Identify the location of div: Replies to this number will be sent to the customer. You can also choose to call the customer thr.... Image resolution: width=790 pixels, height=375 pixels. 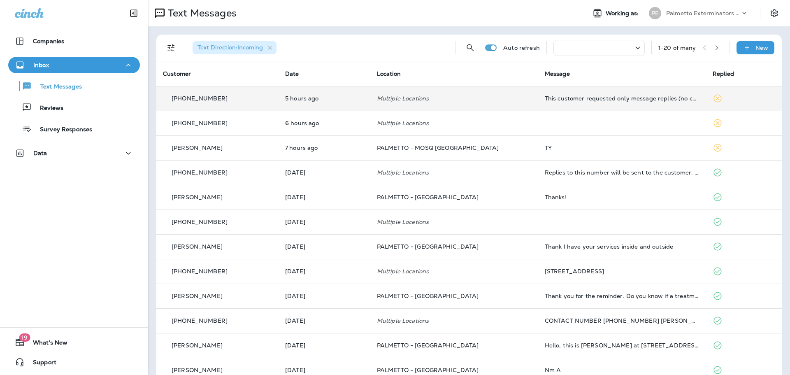
(622, 172).